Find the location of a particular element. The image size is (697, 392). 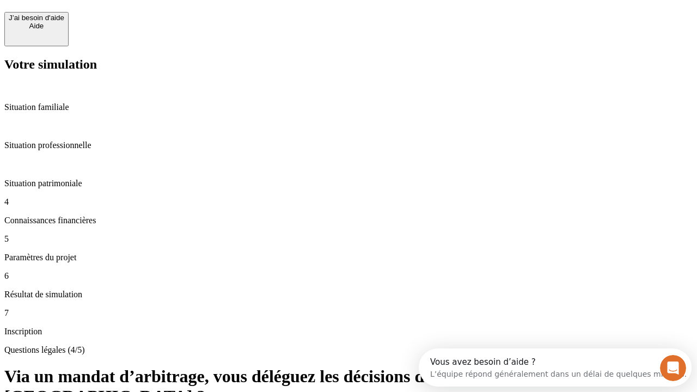

button: J’ai besoin d'aideAide is located at coordinates (36, 29).